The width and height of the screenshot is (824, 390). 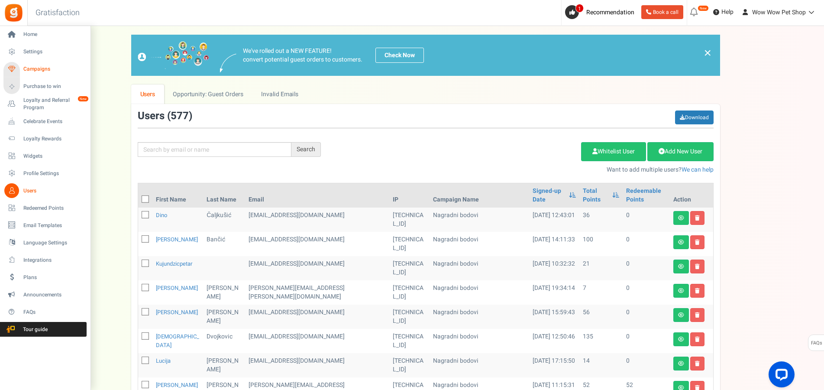 I want to click on h3: Users ( ), so click(x=165, y=116).